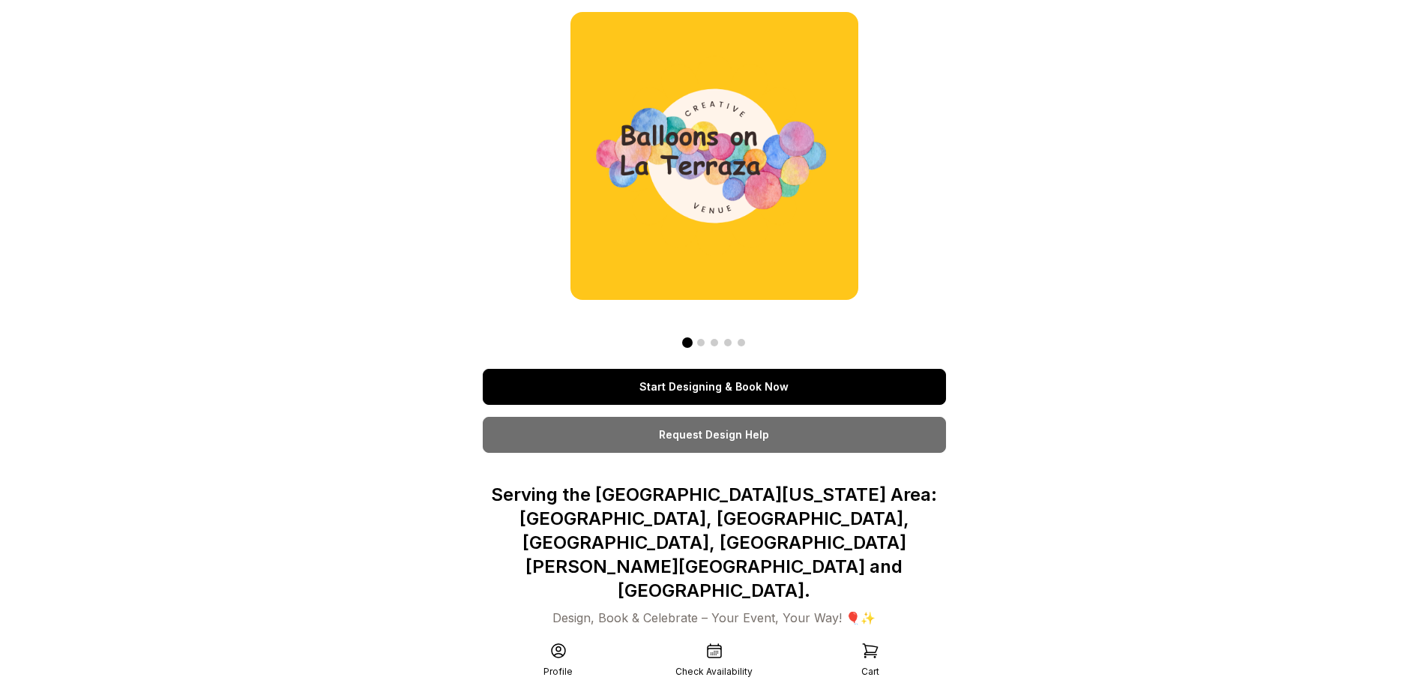 This screenshot has height=683, width=1428. I want to click on a: Start Designing & Book Now, so click(714, 387).